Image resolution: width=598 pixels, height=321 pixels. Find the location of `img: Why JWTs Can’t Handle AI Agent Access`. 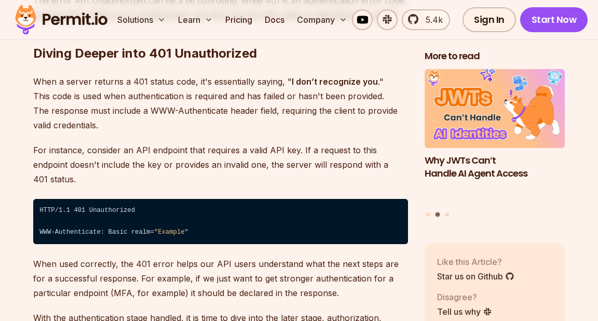

img: Why JWTs Can’t Handle AI Agent Access is located at coordinates (495, 109).